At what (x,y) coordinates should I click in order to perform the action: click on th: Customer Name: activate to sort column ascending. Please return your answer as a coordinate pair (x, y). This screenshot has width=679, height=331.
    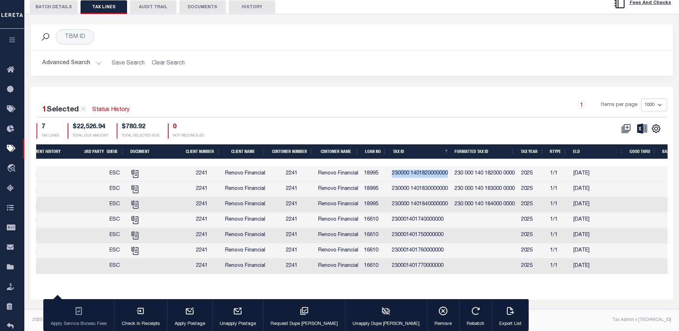
    Looking at the image, I should click on (339, 151).